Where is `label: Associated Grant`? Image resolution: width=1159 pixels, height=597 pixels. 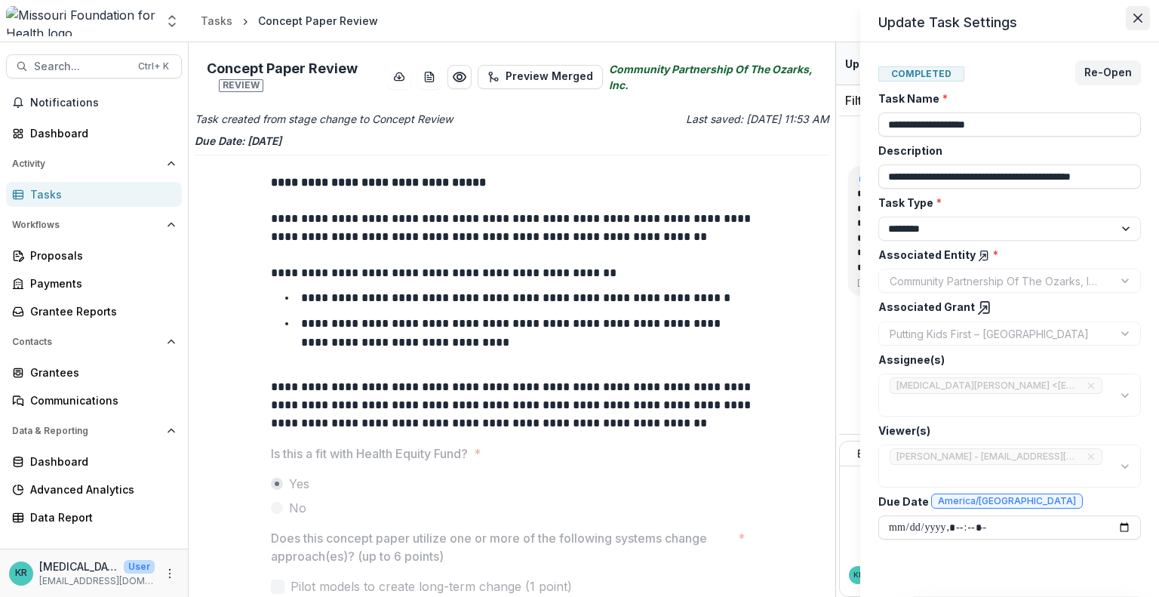 label: Associated Grant is located at coordinates (1005, 307).